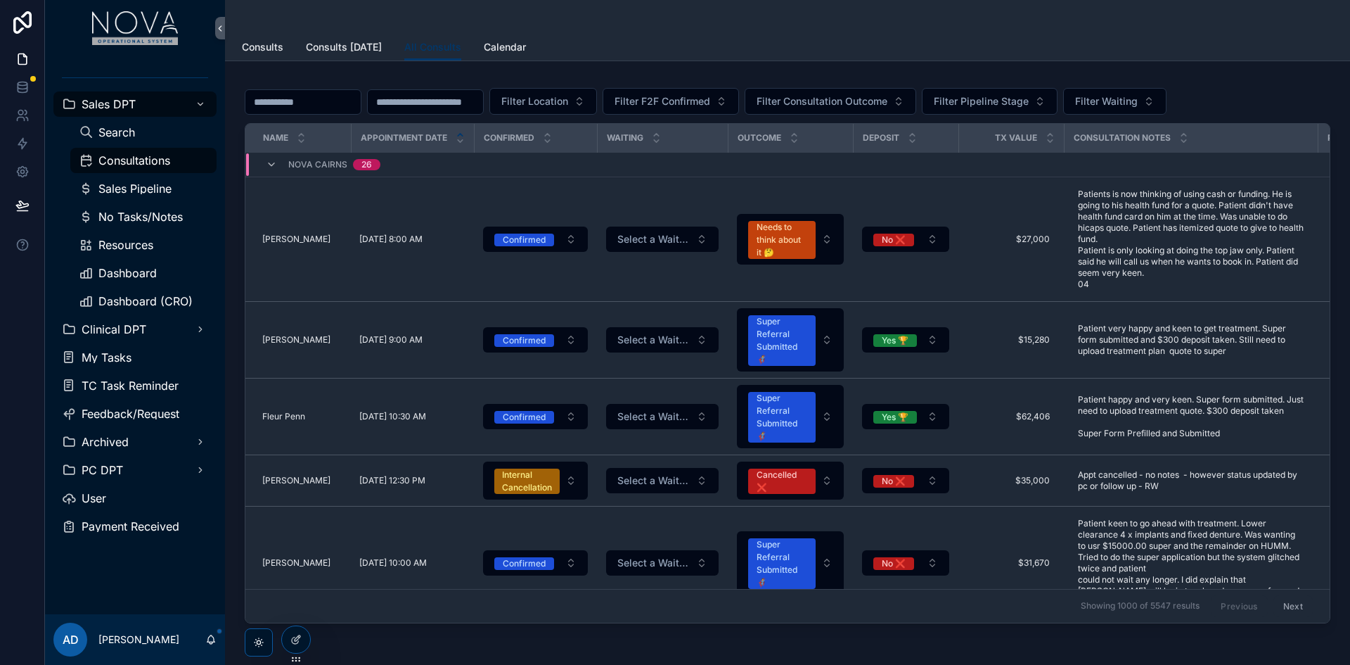  I want to click on button: Next, so click(1293, 606).